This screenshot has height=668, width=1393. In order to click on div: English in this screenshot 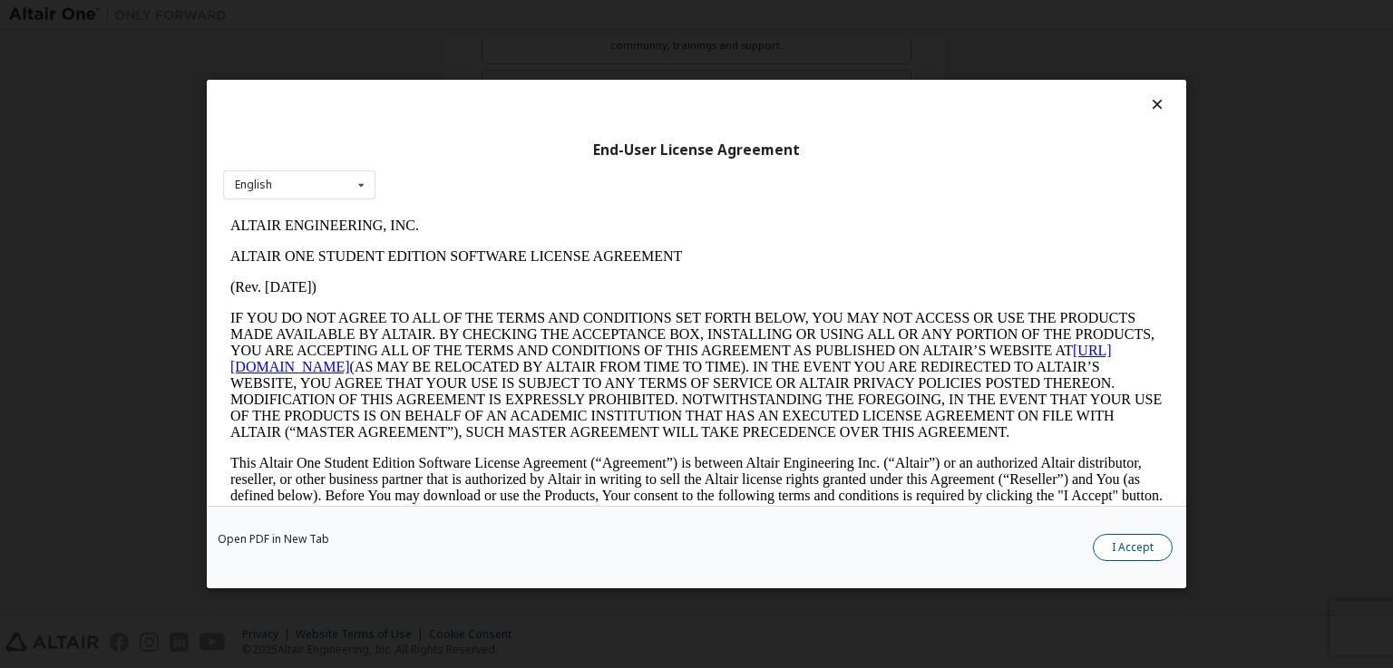, I will do `click(253, 185)`.